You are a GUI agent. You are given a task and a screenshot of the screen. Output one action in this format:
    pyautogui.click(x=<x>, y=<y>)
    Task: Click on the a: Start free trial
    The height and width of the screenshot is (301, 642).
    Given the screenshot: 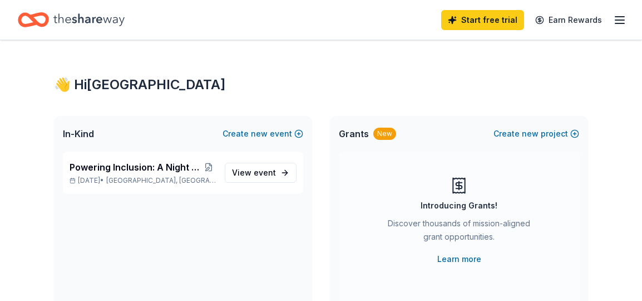 What is the action you would take?
    pyautogui.click(x=483, y=20)
    